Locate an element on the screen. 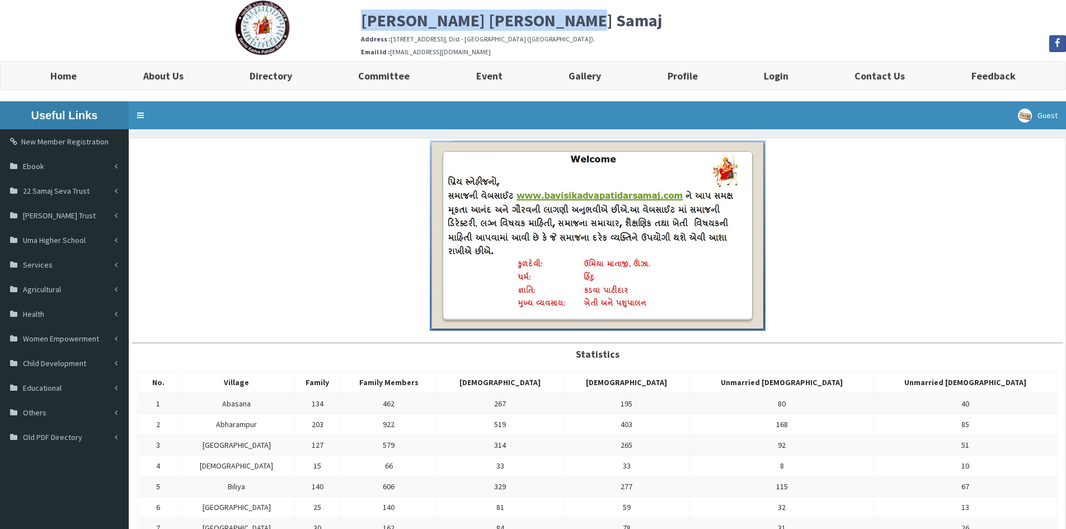  b: Login is located at coordinates (776, 76).